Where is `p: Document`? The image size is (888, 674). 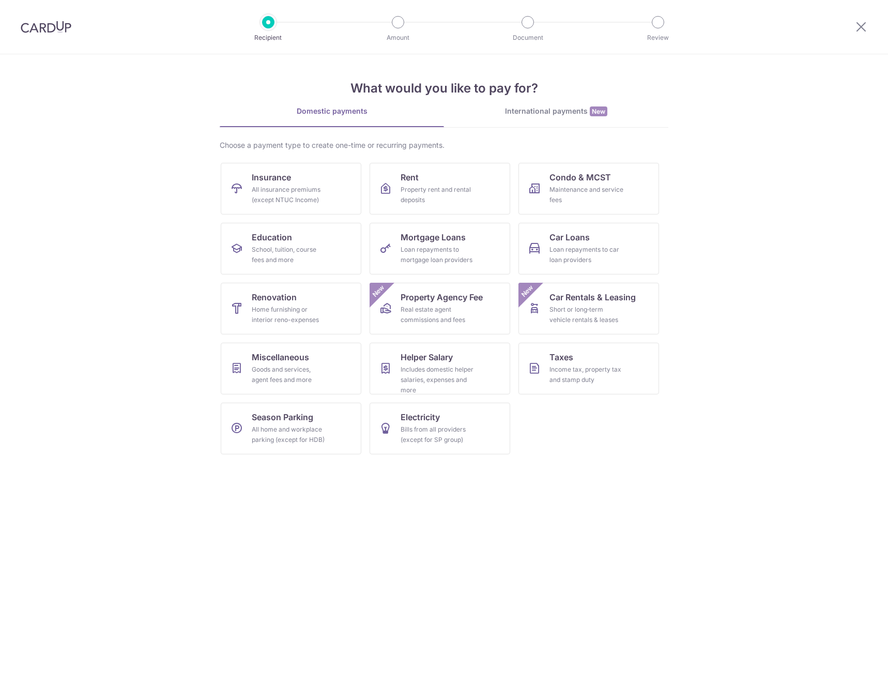
p: Document is located at coordinates (527, 38).